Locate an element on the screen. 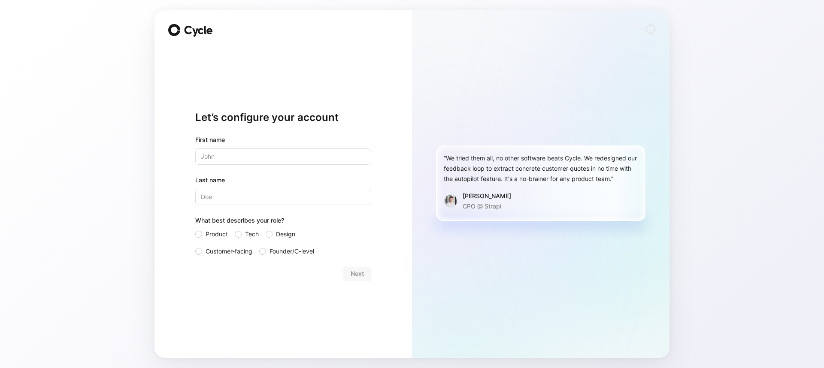  div: What best describes your role? is located at coordinates (283, 222).